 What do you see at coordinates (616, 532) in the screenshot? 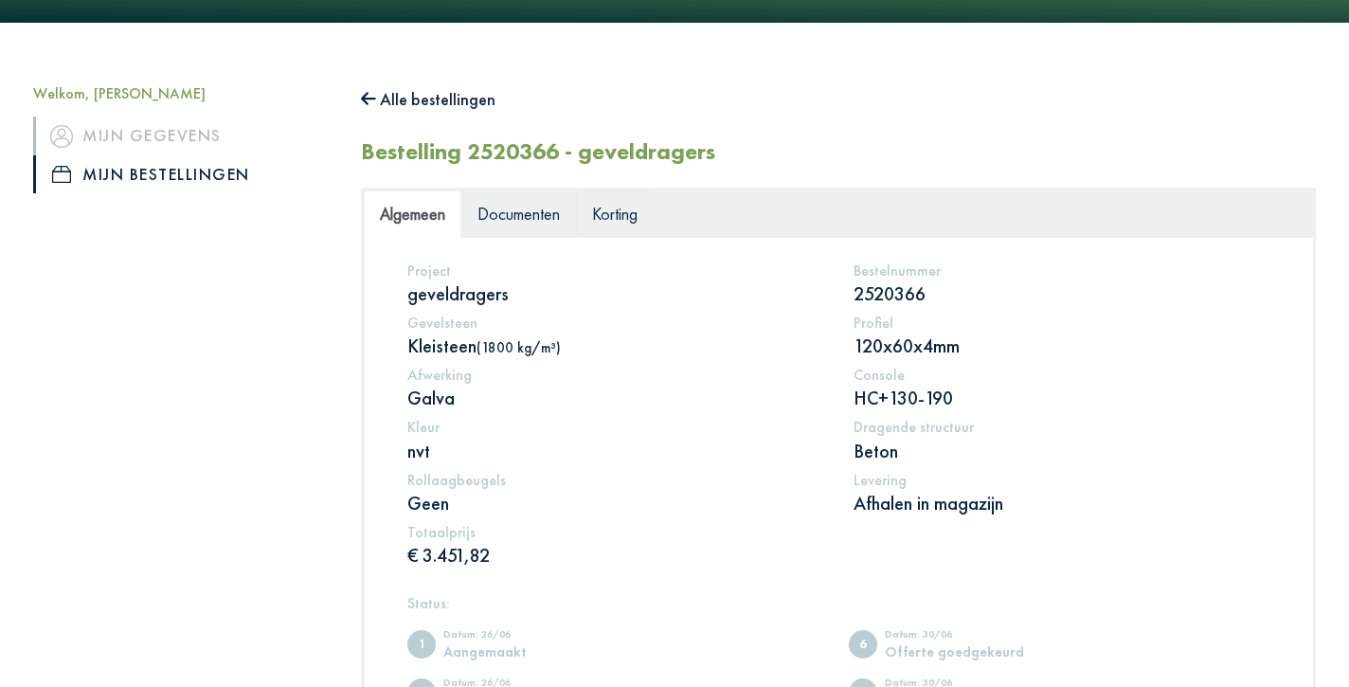
I see `h5: Totaalprijs` at bounding box center [616, 532].